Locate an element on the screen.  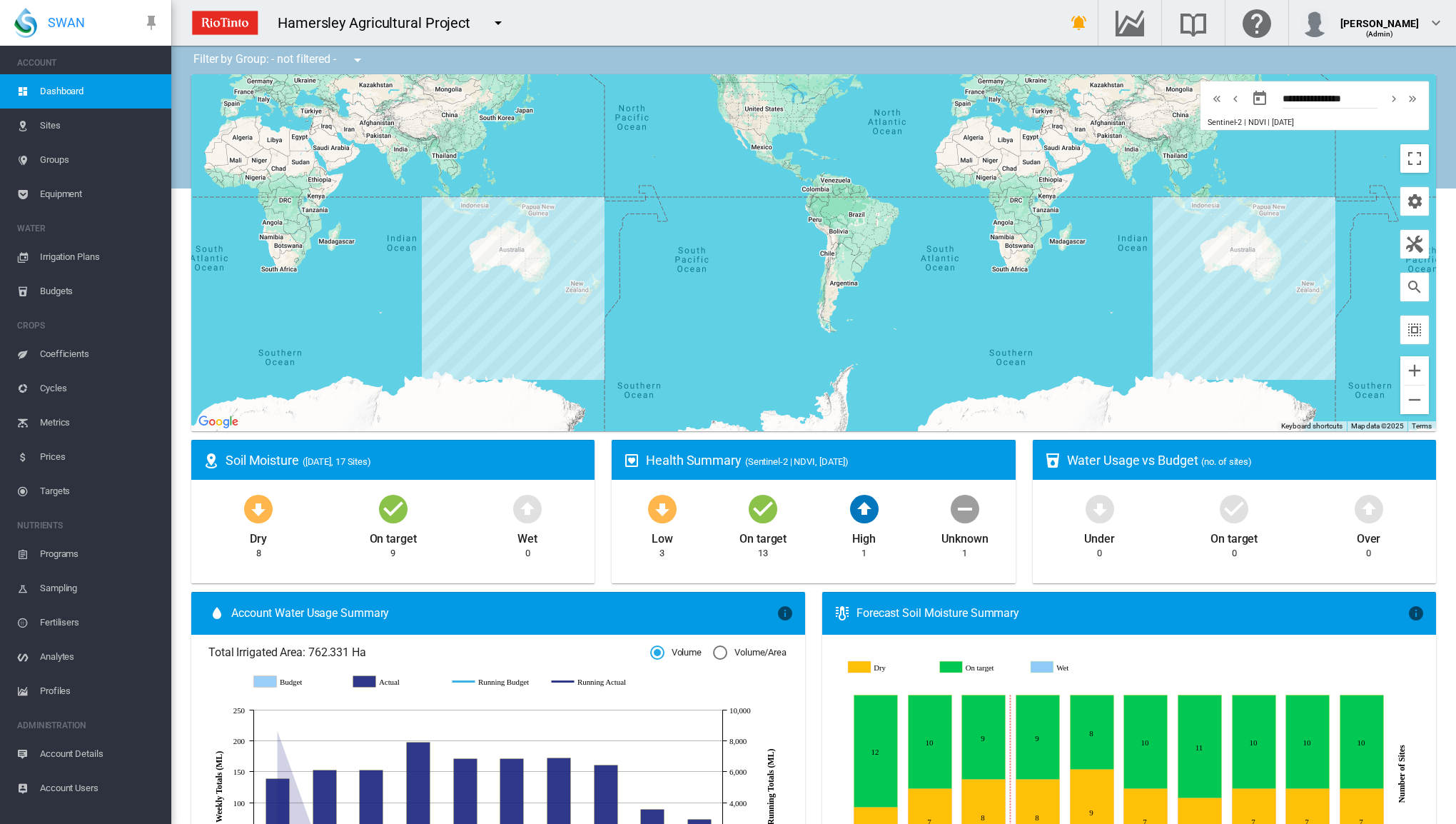
div: Filter by Group: - not filtered - is located at coordinates (280, 59).